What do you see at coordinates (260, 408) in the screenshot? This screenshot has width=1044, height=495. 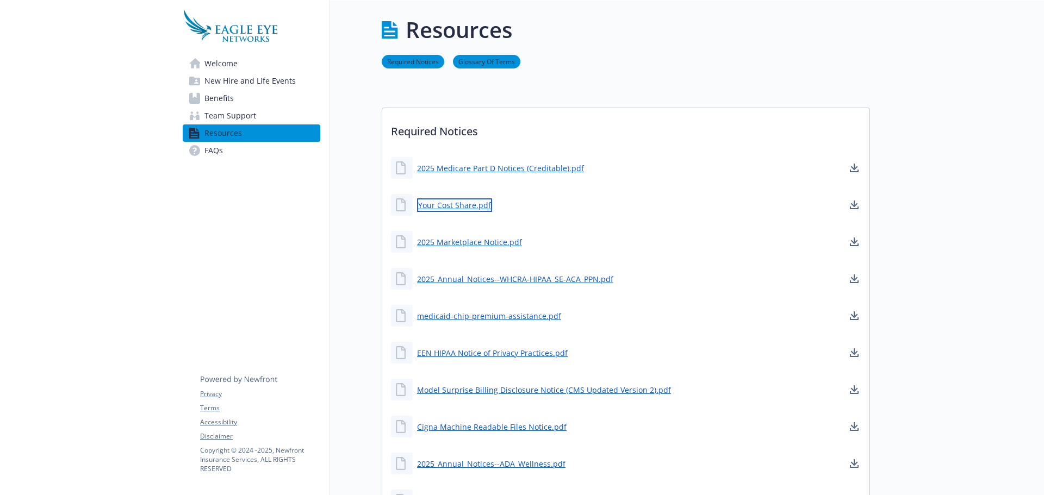 I see `a: Terms` at bounding box center [260, 408].